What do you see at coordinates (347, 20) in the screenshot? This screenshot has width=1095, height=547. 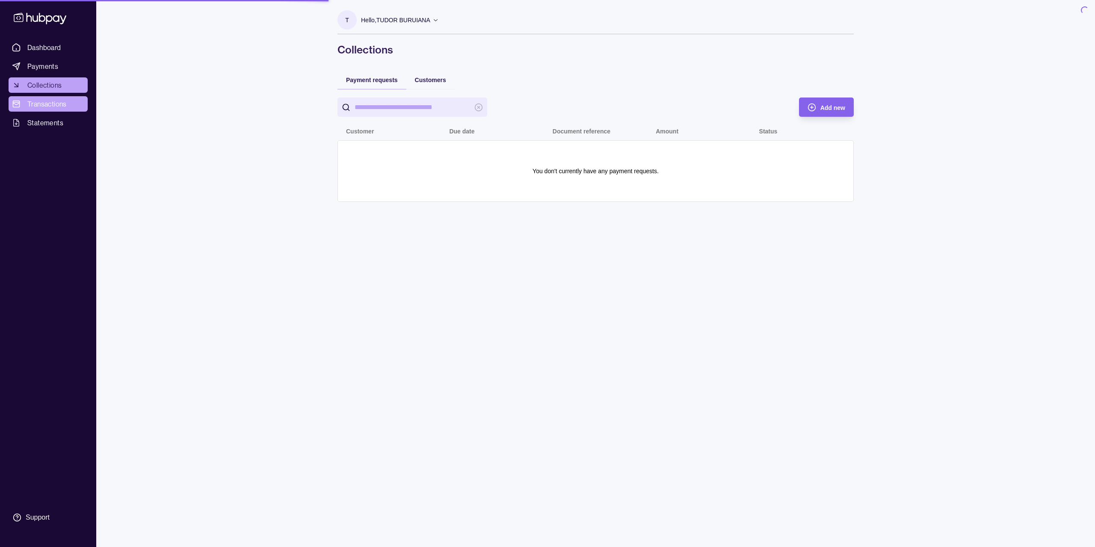 I see `p: T` at bounding box center [347, 20].